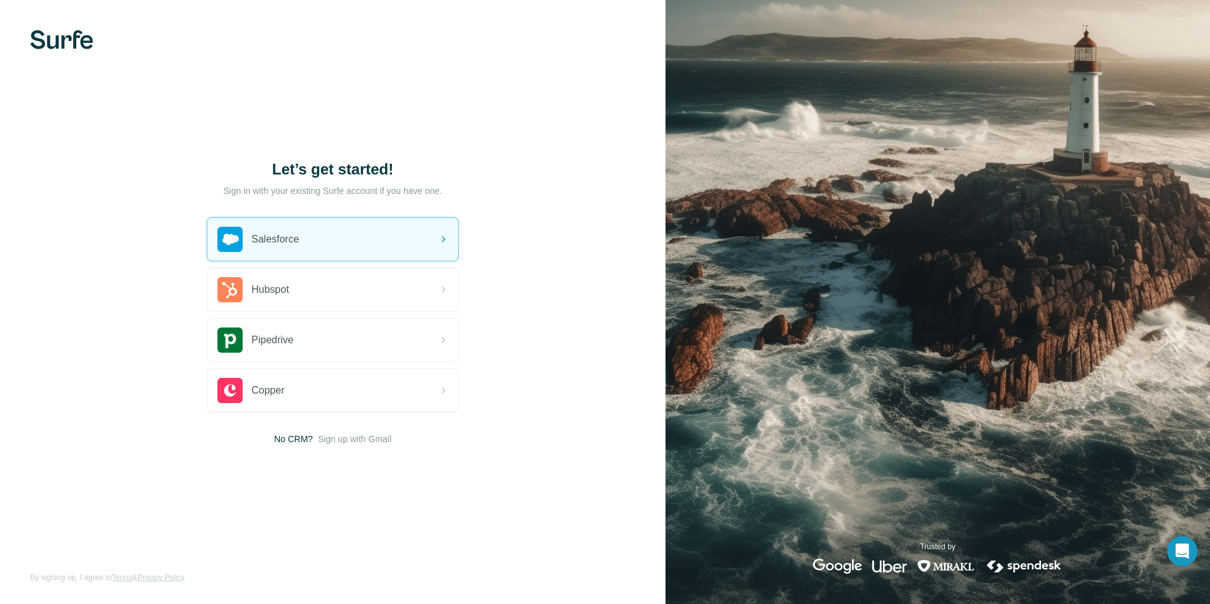 The image size is (1210, 604). I want to click on img: copper's logo, so click(230, 391).